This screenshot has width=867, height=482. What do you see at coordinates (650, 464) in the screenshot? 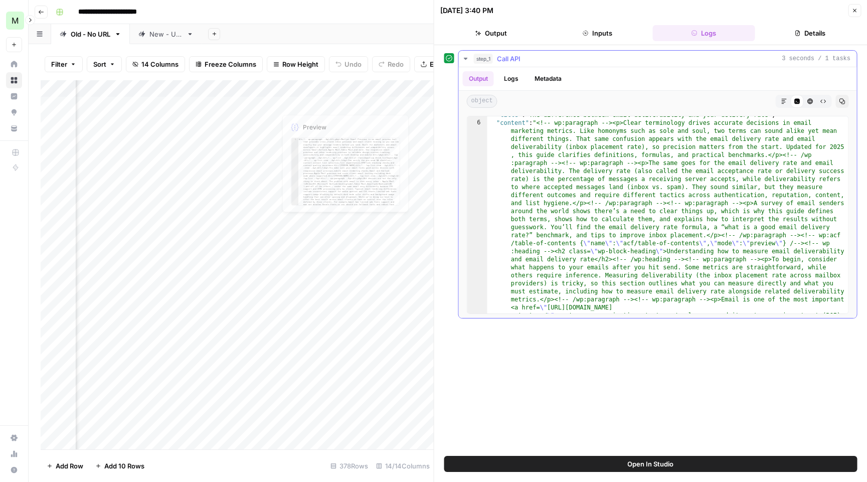
I see `button: Open In Studio` at bounding box center [650, 464].